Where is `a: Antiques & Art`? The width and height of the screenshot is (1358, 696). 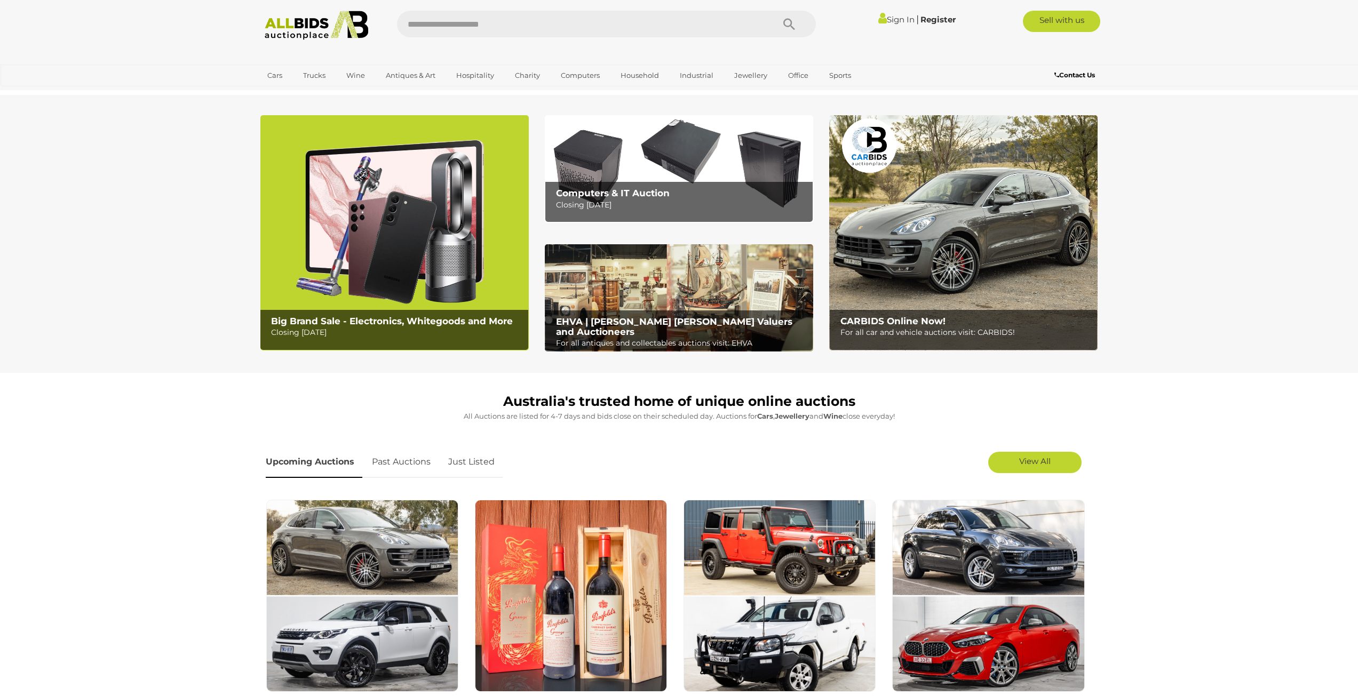
a: Antiques & Art is located at coordinates (410, 75).